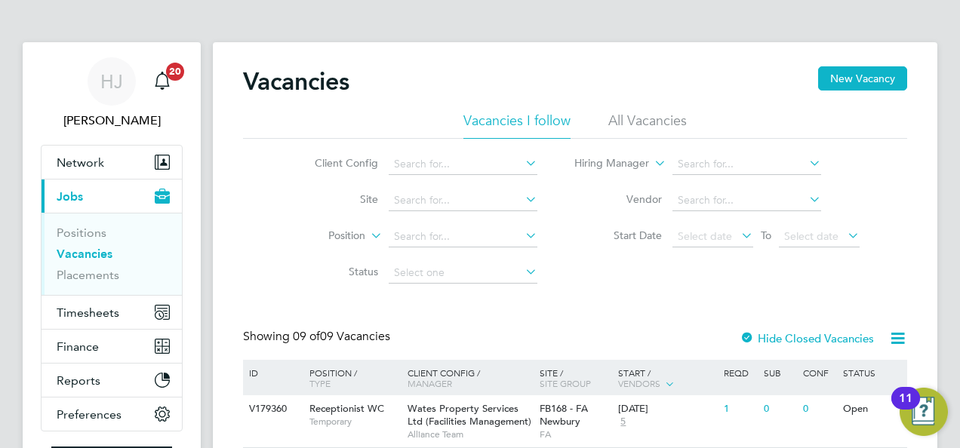 The width and height of the screenshot is (960, 448). I want to click on button: Preferences, so click(112, 414).